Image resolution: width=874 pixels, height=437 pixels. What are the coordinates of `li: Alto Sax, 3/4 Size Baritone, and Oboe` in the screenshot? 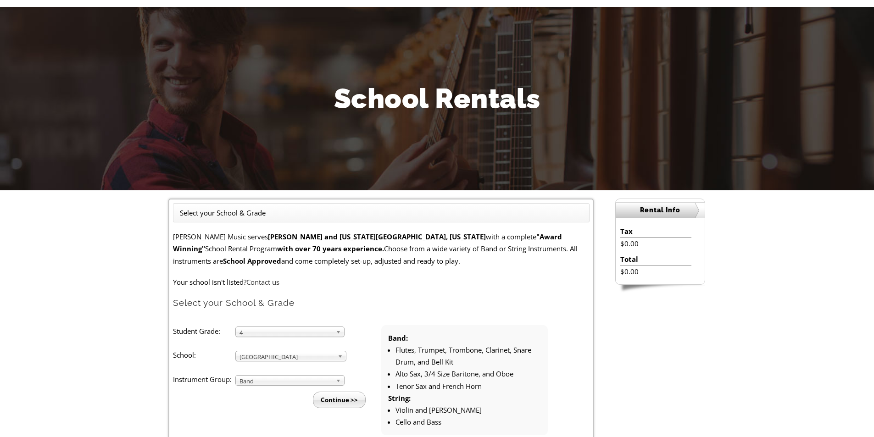 It's located at (468, 374).